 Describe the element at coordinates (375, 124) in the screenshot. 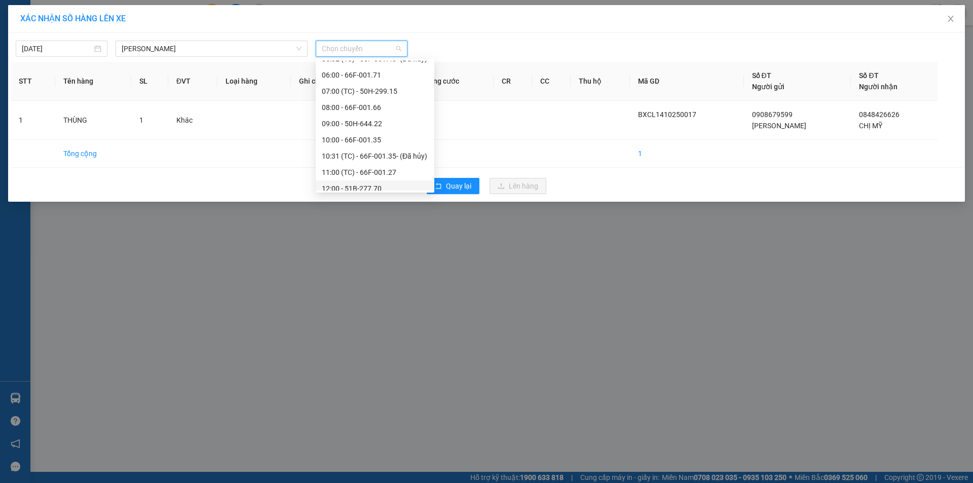

I see `div: 09:00 - 50H-644.22` at that location.